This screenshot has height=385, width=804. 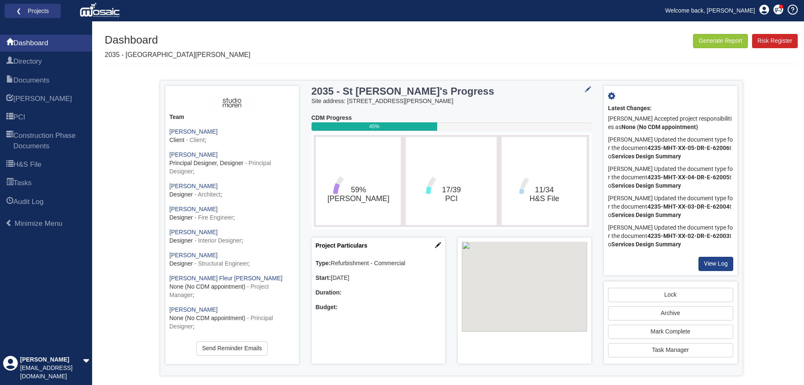 I want to click on svg: 17/39​PCI, so click(x=451, y=181).